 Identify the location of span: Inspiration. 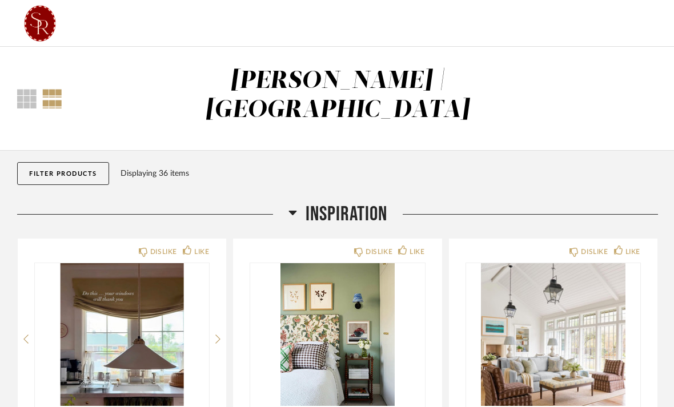
(346, 214).